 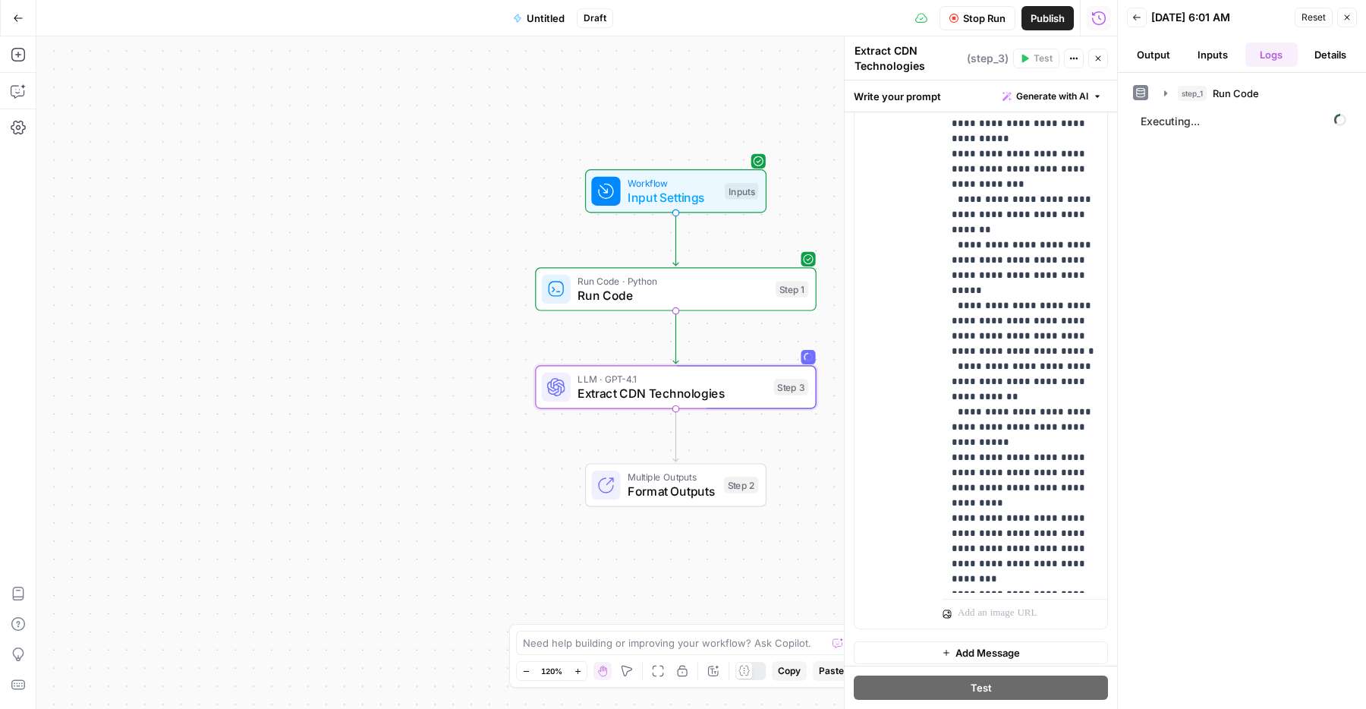 I want to click on span: LLM · GPT-4.1, so click(x=672, y=379).